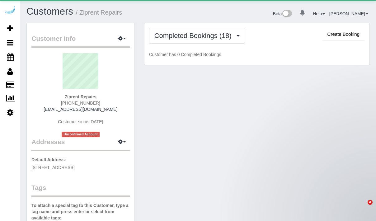  What do you see at coordinates (50, 11) in the screenshot?
I see `a: Customers` at bounding box center [50, 11].